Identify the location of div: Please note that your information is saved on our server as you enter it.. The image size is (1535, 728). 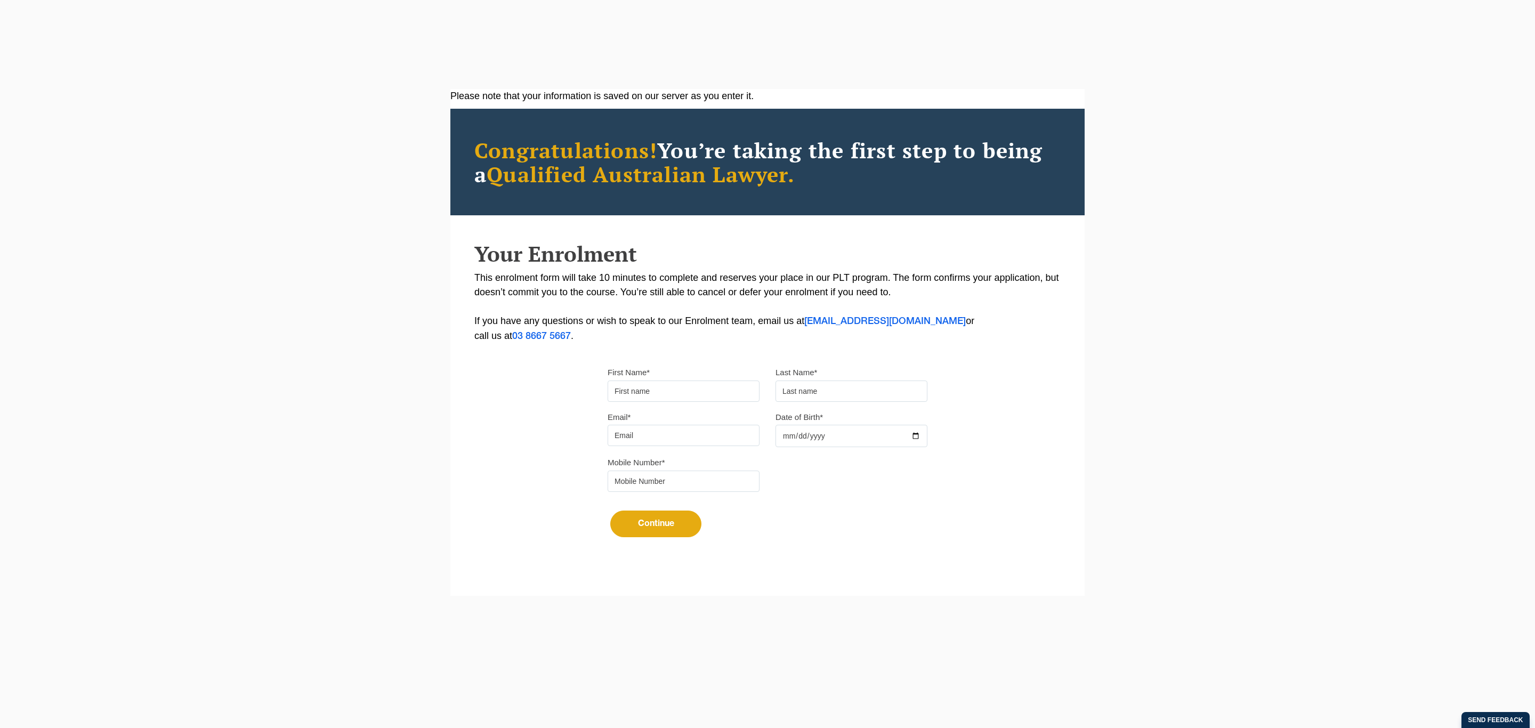
(767, 96).